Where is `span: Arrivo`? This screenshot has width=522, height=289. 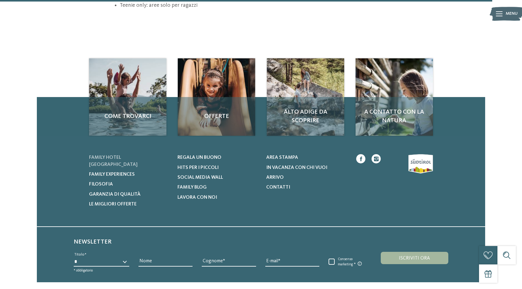 span: Arrivo is located at coordinates (275, 177).